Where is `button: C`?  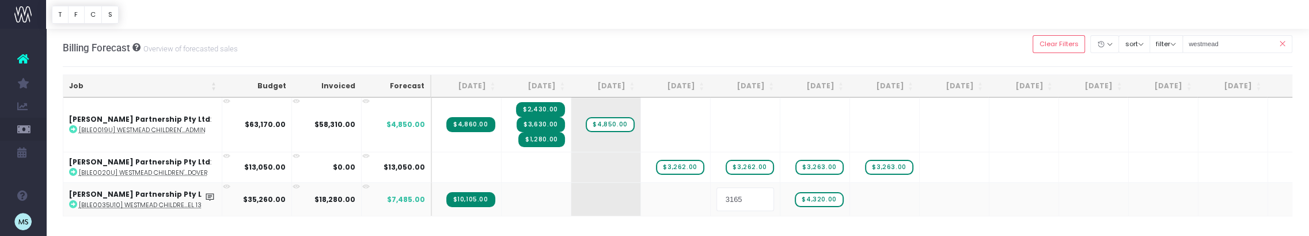
button: C is located at coordinates (93, 14).